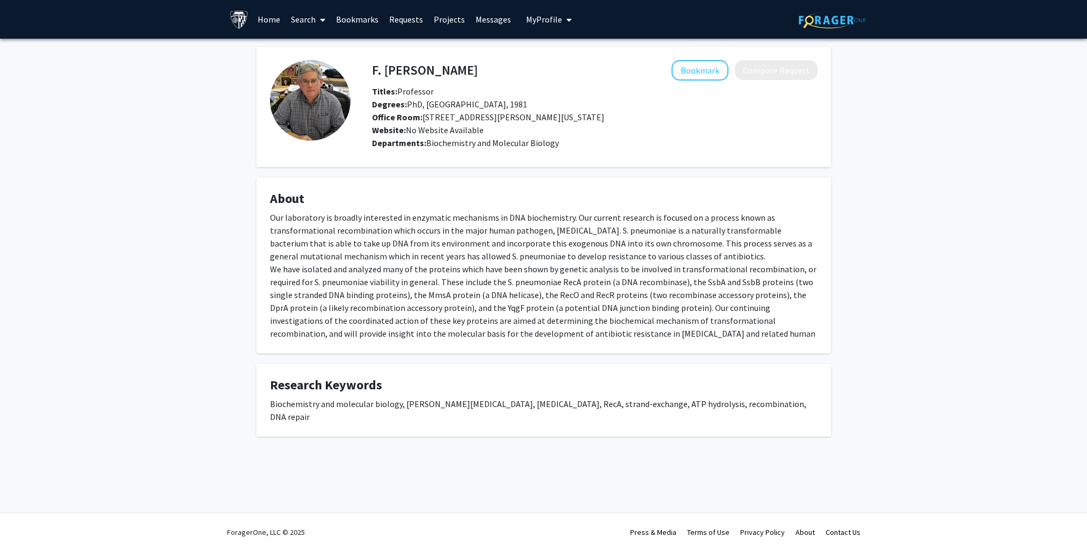 The height and width of the screenshot is (551, 1087). Describe the element at coordinates (449, 19) in the screenshot. I see `a: Projects` at that location.